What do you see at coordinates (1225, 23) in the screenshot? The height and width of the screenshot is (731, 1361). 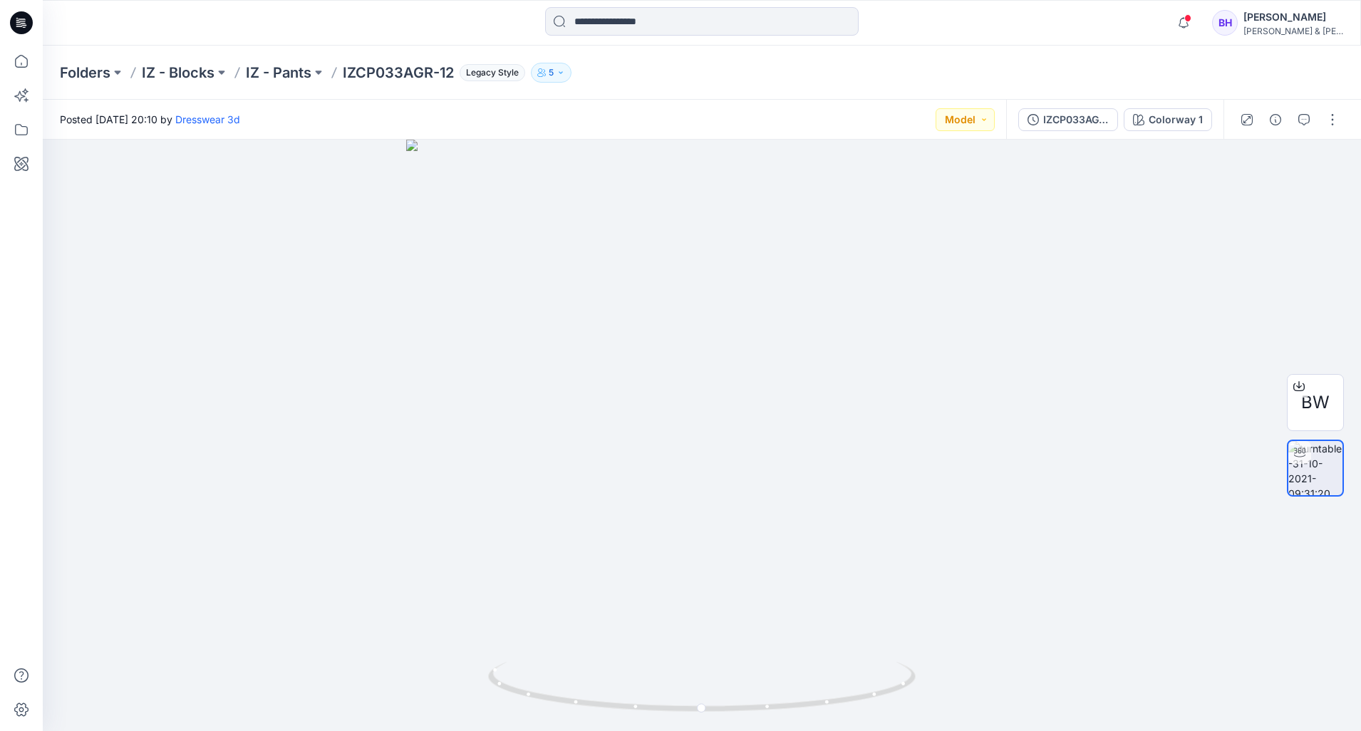 I see `div: BH` at bounding box center [1225, 23].